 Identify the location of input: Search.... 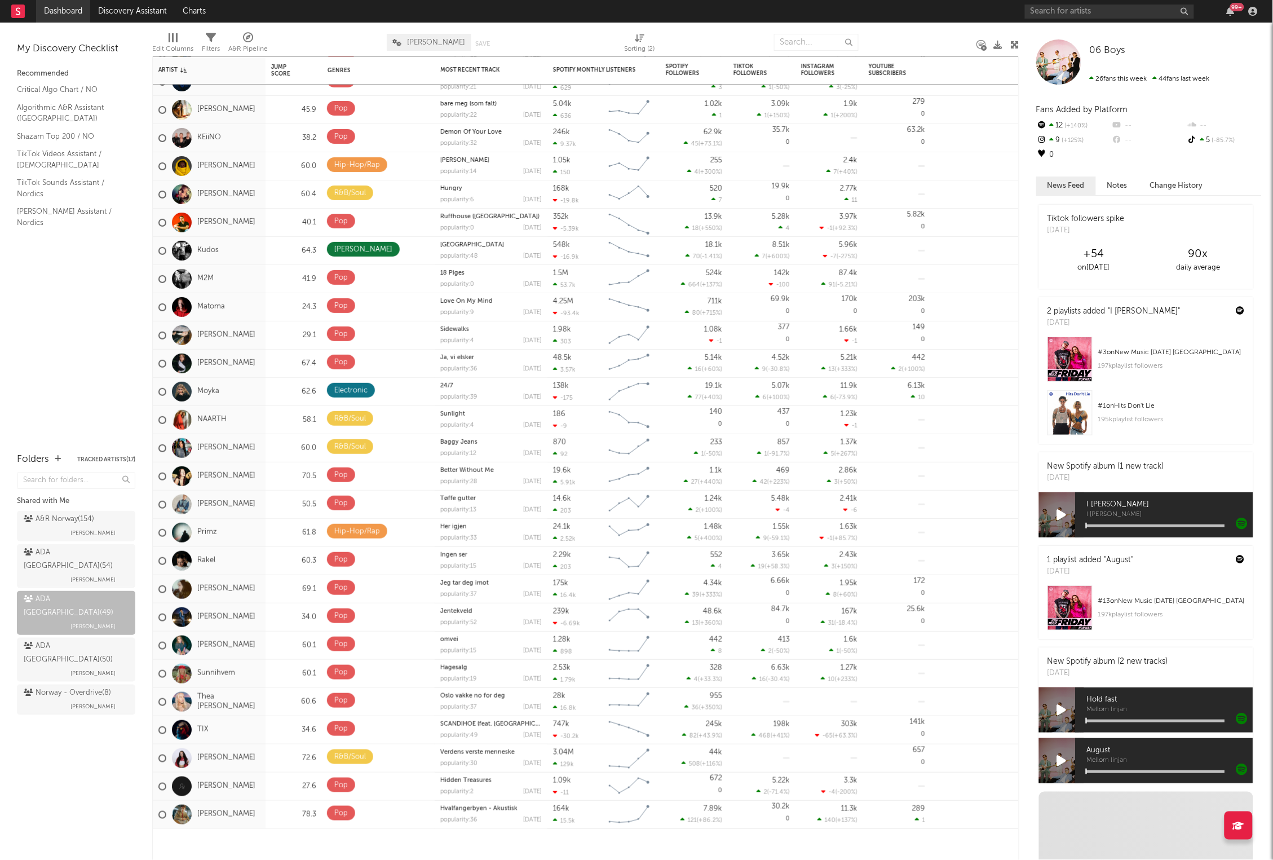
(817, 42).